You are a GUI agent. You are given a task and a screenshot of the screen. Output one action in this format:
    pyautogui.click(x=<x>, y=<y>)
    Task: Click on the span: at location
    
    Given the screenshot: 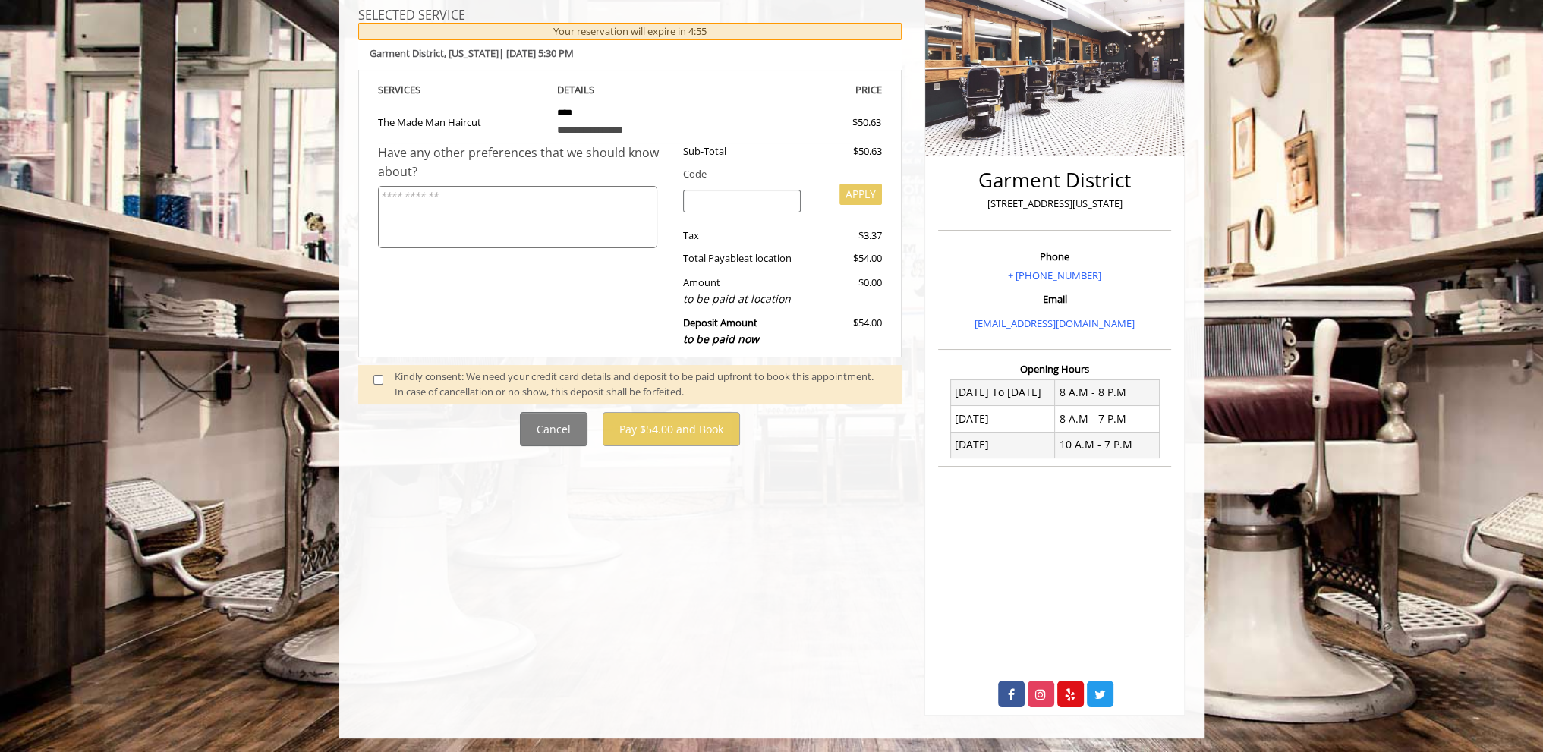 What is the action you would take?
    pyautogui.click(x=767, y=258)
    